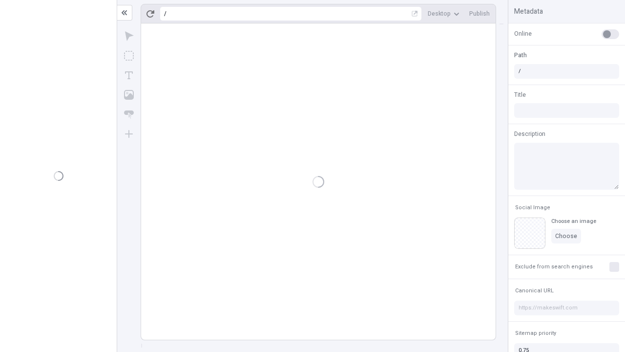 The width and height of the screenshot is (625, 352). Describe the element at coordinates (129, 95) in the screenshot. I see `button: Image` at that location.